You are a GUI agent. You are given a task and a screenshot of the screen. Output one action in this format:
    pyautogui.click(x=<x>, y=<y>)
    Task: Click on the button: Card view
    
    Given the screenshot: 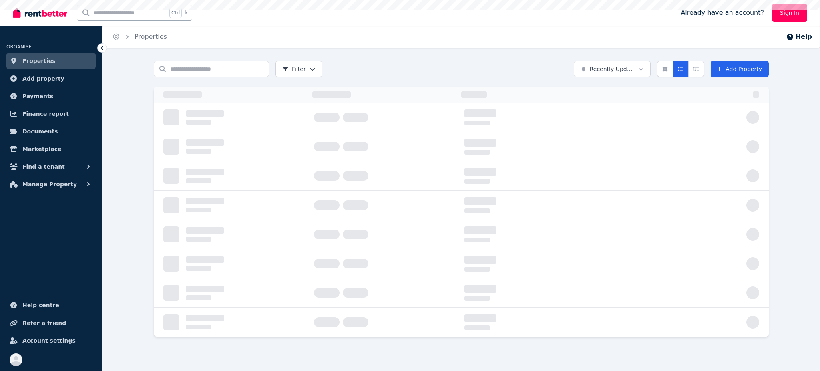 What is the action you would take?
    pyautogui.click(x=665, y=69)
    